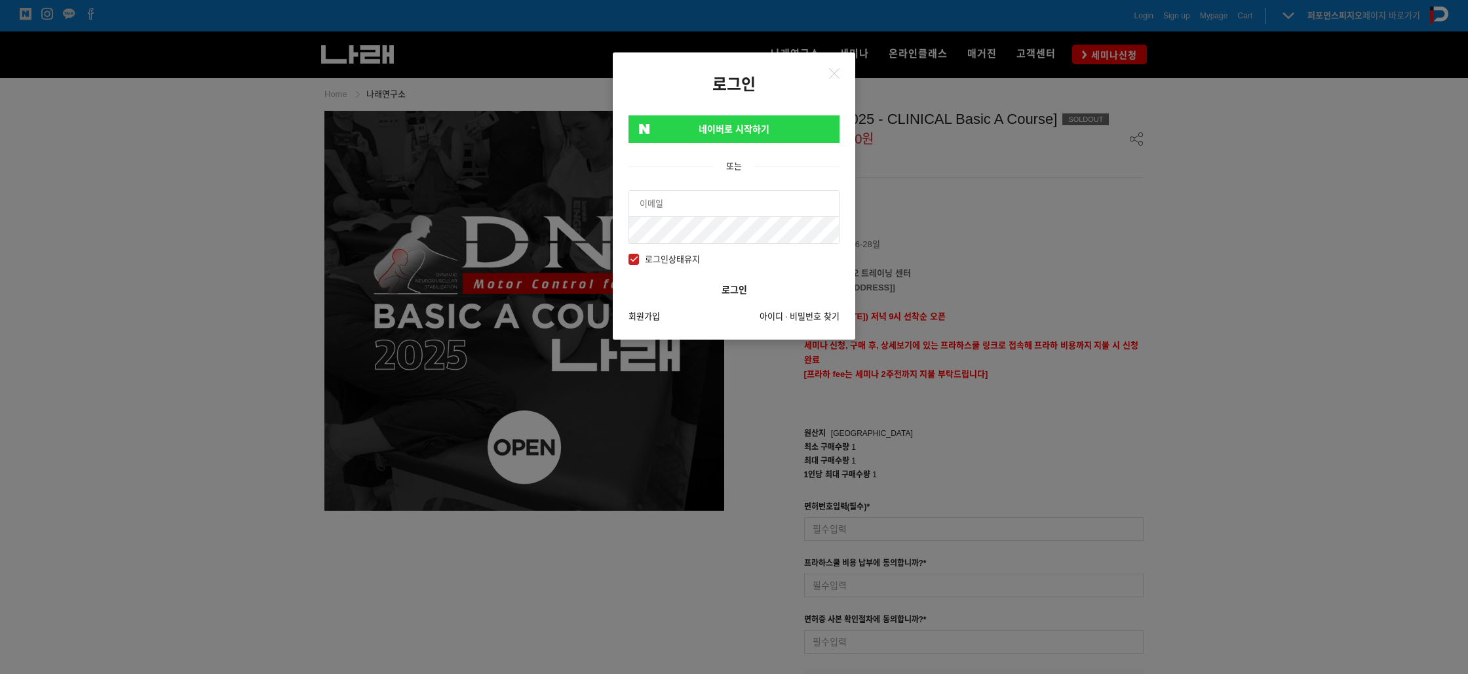 The height and width of the screenshot is (674, 1468). What do you see at coordinates (734, 204) in the screenshot?
I see `input: 이메일` at bounding box center [734, 204].